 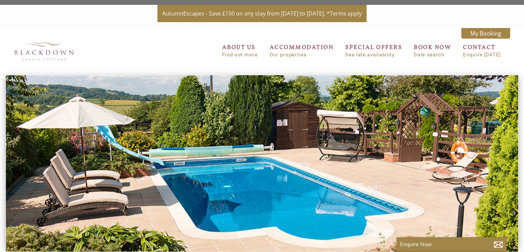 What do you see at coordinates (486, 33) in the screenshot?
I see `a: My Booking` at bounding box center [486, 33].